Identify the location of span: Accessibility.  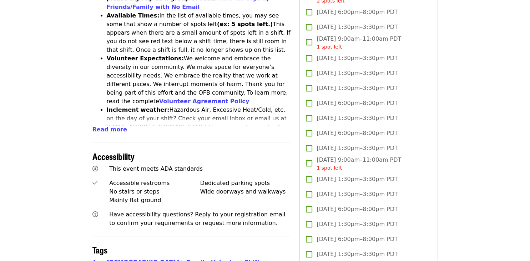
(114, 156).